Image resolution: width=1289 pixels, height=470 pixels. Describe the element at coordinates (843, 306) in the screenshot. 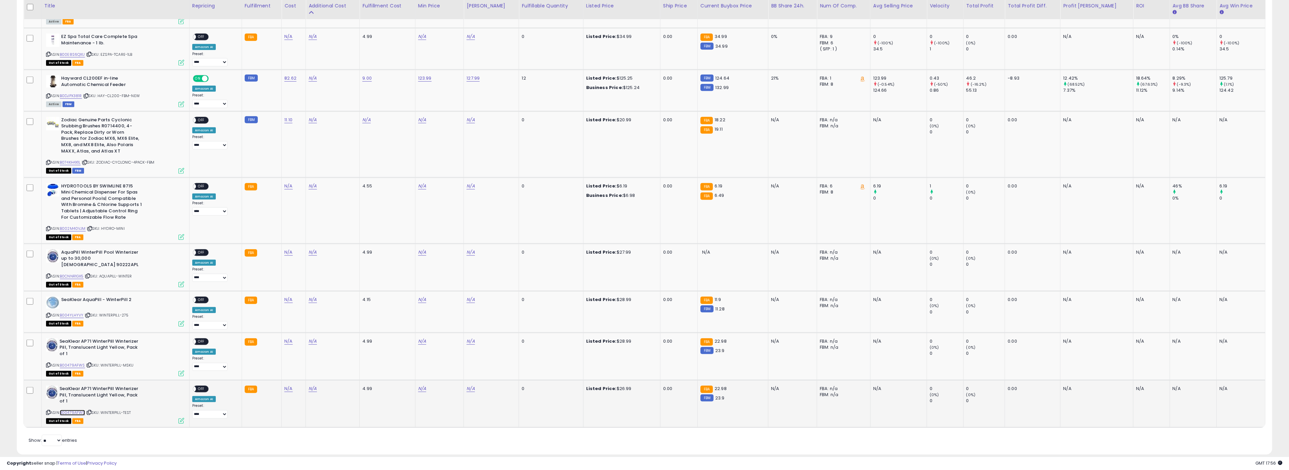

I see `div: FBM: n/a` at that location.